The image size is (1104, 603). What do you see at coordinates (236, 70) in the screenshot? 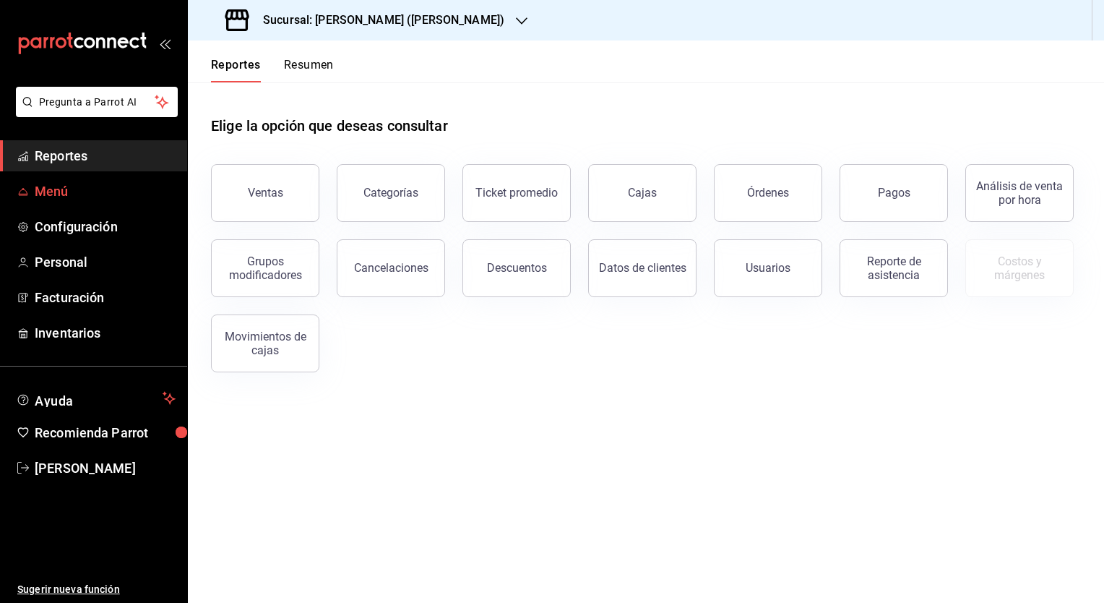
I see `button: Reportes` at bounding box center [236, 70].